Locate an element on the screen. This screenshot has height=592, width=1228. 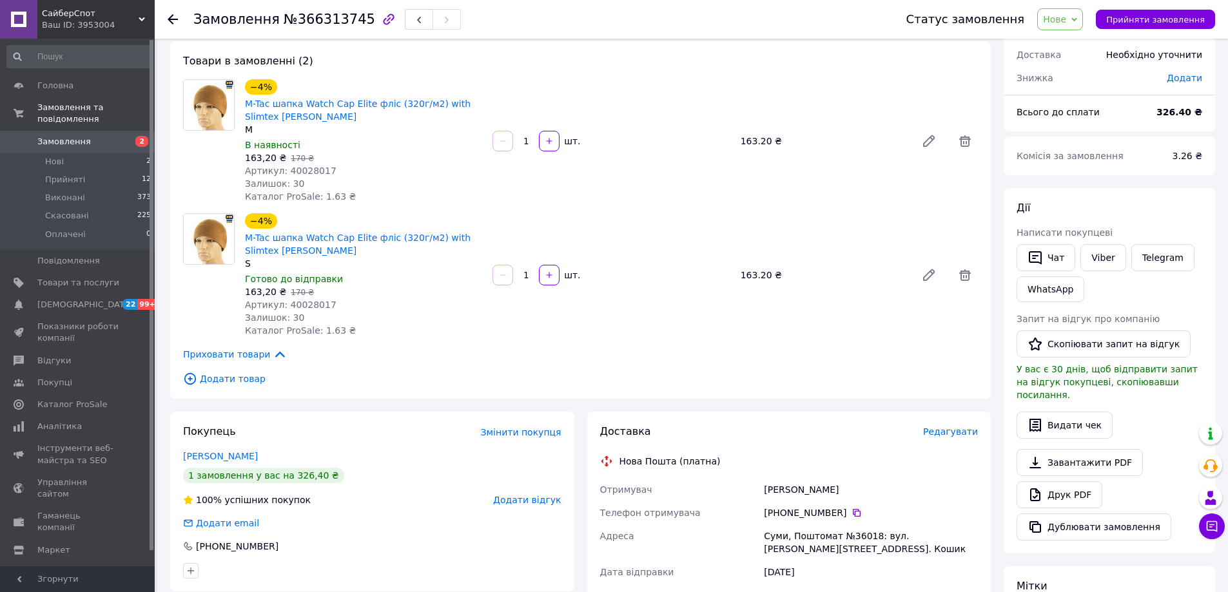
span: Каталог ProSale is located at coordinates (72, 405).